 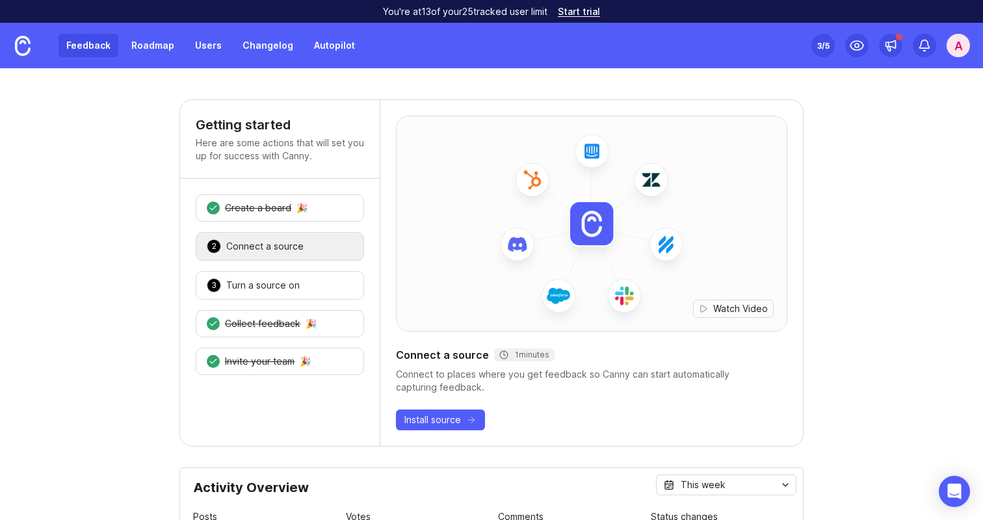 I want to click on button: a, so click(x=958, y=46).